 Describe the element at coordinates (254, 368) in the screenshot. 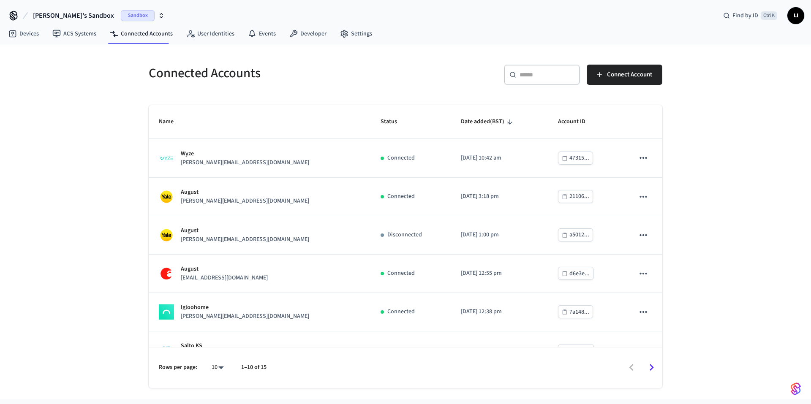

I see `p: 1–10 of 15` at that location.